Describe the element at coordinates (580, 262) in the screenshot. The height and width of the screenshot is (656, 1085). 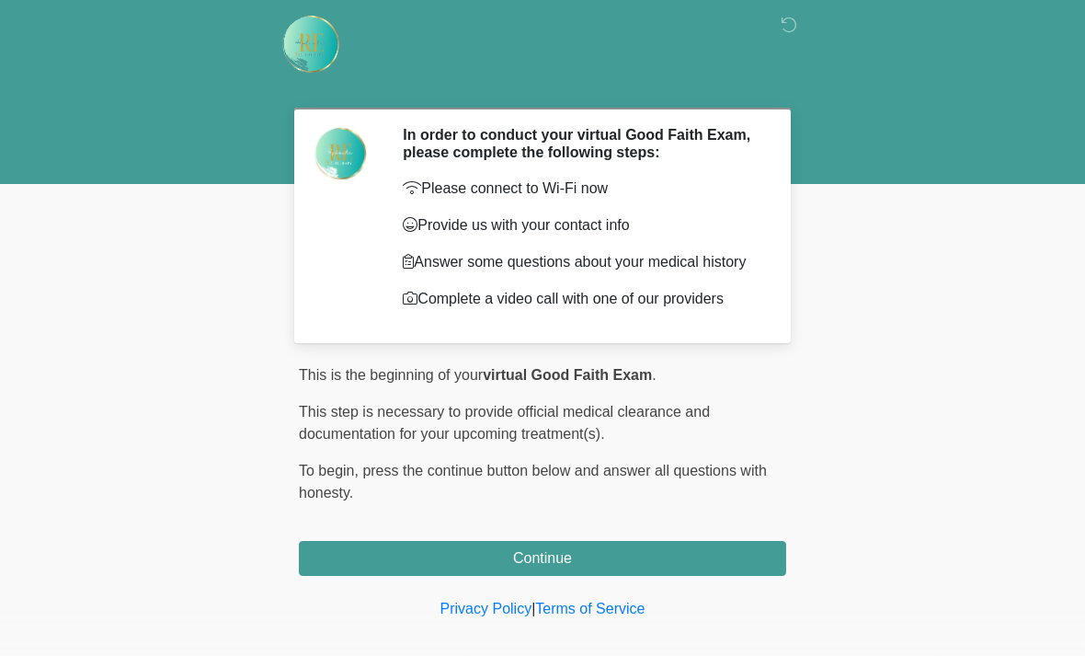
I see `p: Answer some questions about your medical history` at that location.